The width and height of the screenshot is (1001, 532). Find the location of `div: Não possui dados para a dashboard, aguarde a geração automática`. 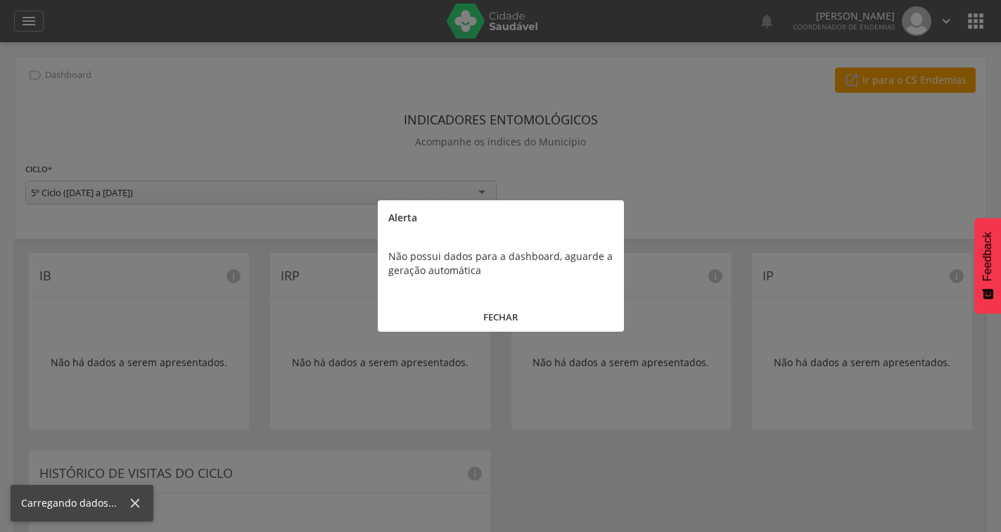

div: Não possui dados para a dashboard, aguarde a geração automática is located at coordinates (501, 264).